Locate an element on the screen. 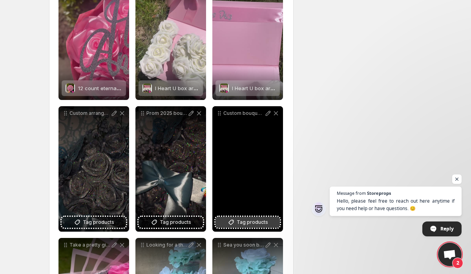  div: Custom bouquets and arrangements available for pickup or US shipping Please message to inquire Me... is located at coordinates (248, 169).